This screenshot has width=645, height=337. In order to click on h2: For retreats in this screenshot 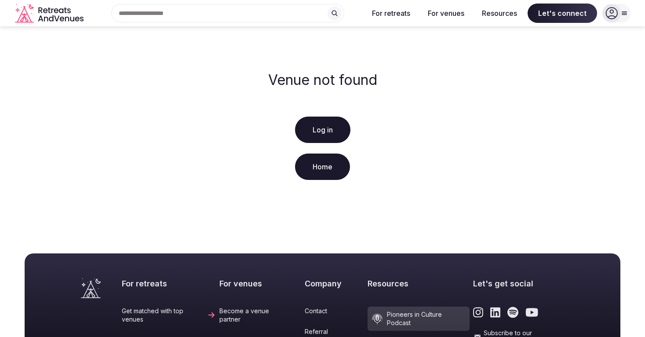, I will do `click(169, 283)`.